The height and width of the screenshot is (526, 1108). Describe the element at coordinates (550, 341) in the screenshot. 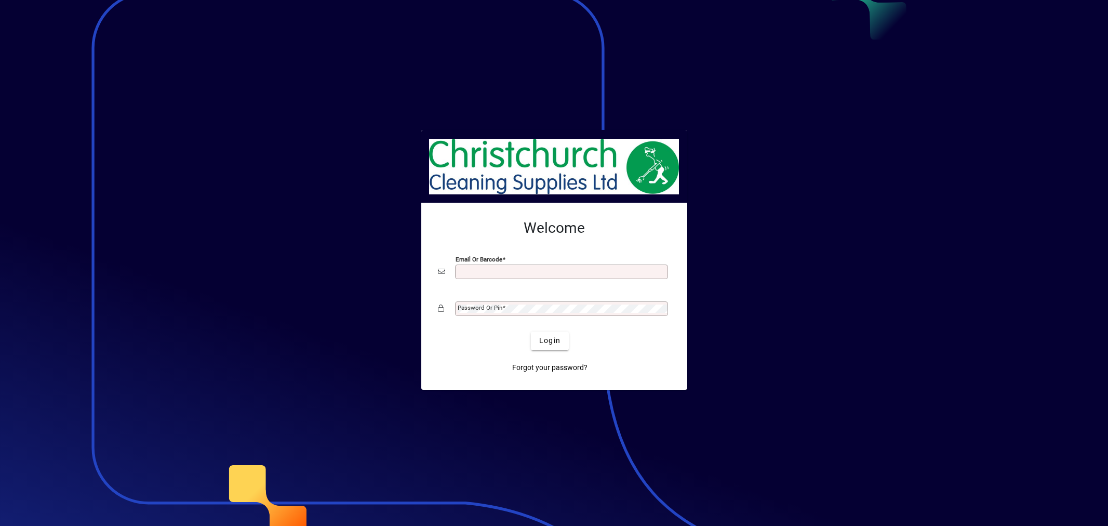

I see `button: Login` at that location.